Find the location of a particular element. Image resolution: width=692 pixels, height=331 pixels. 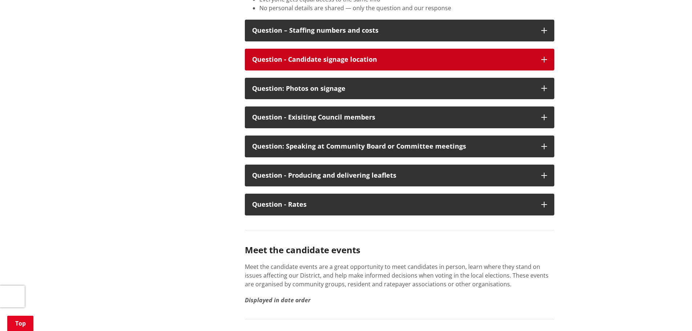

button: Question - Producing and delivering leaflets is located at coordinates (399, 175).